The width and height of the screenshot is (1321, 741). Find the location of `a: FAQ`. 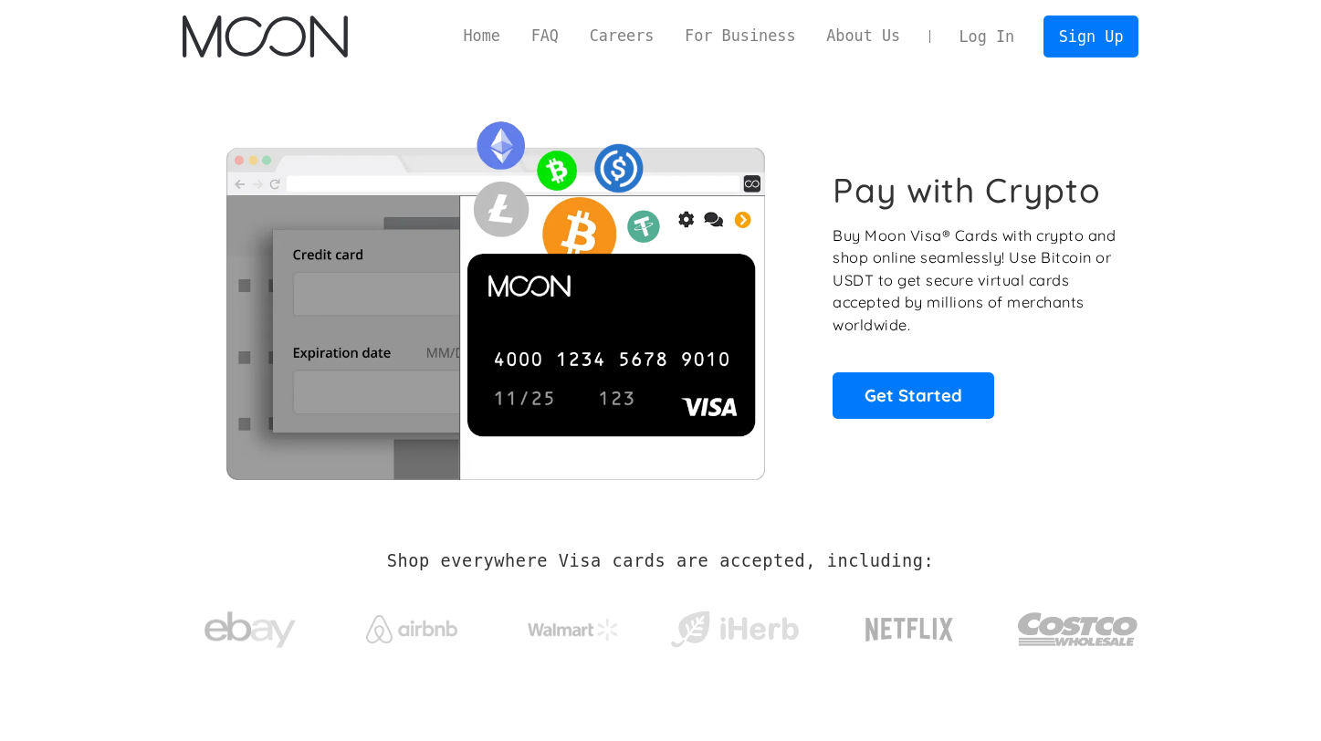

a: FAQ is located at coordinates (545, 36).